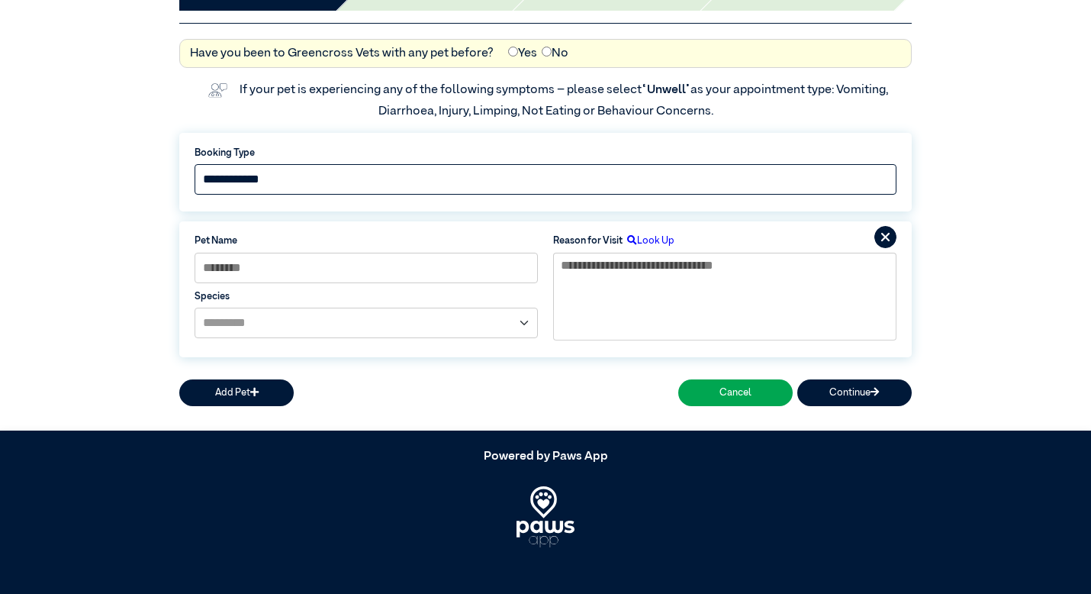 This screenshot has width=1091, height=594. I want to click on button: Continue, so click(855, 392).